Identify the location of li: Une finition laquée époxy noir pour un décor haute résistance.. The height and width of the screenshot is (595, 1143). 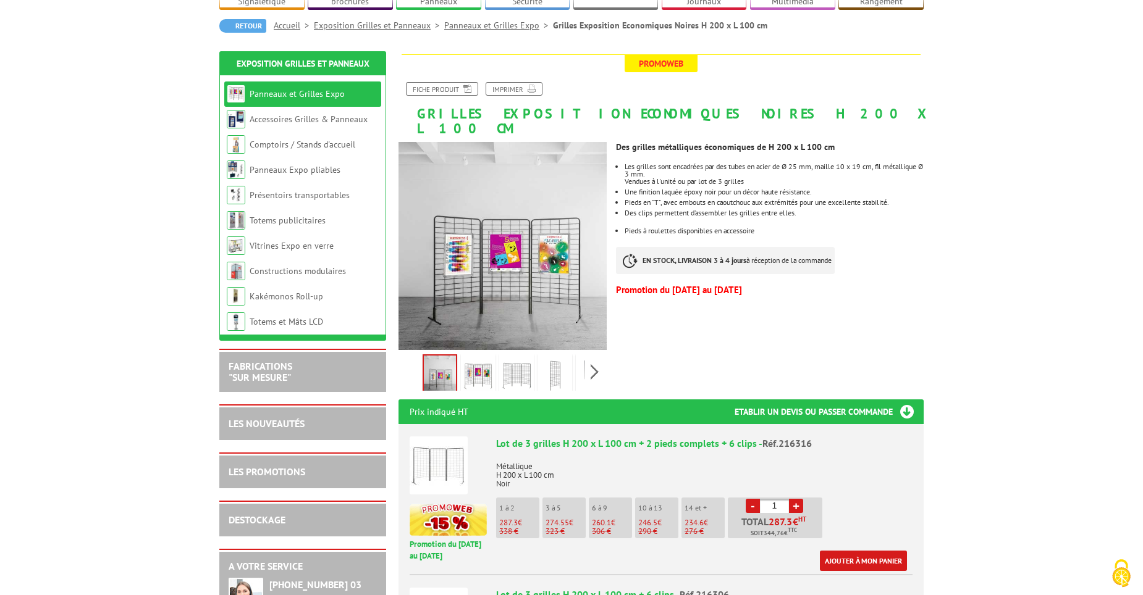
(774, 192).